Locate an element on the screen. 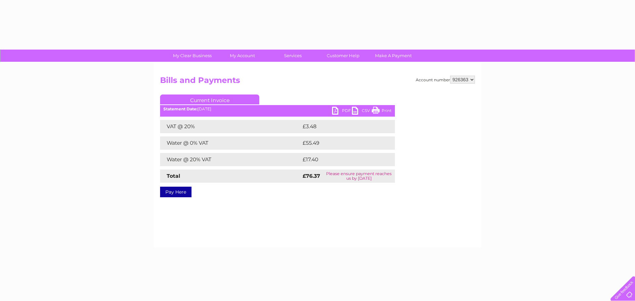 The height and width of the screenshot is (301, 635). h2: Bills and Payments is located at coordinates (318, 82).